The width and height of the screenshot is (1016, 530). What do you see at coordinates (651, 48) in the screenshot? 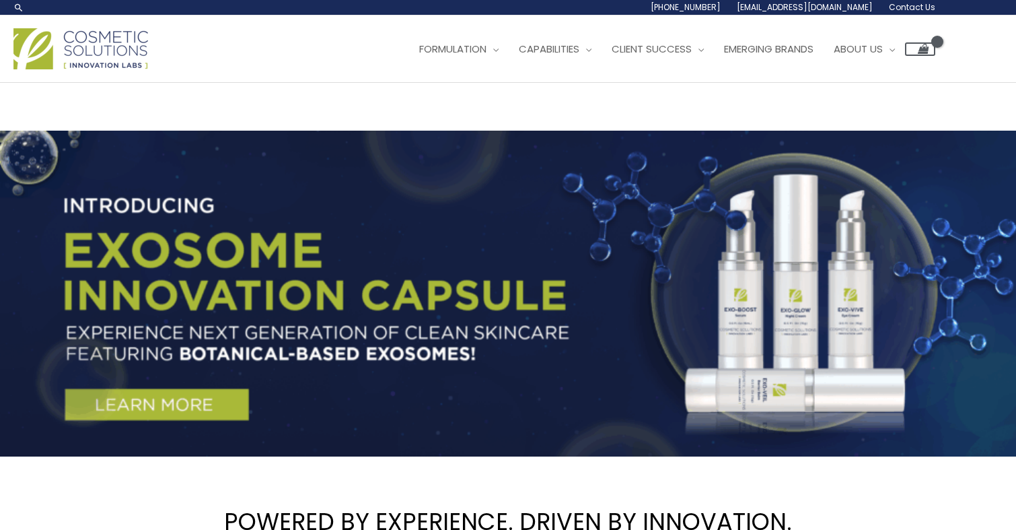
I see `span: Client Success` at bounding box center [651, 48].